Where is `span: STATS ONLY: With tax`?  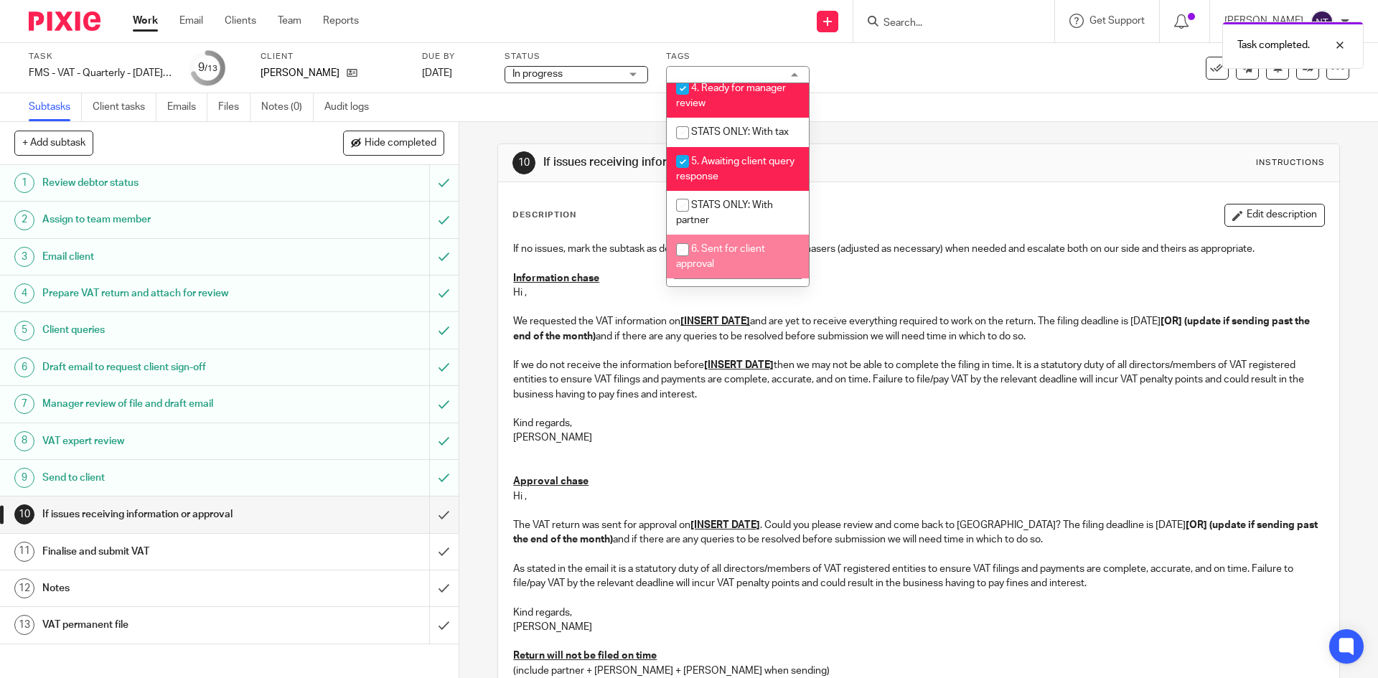
span: STATS ONLY: With tax is located at coordinates (740, 132).